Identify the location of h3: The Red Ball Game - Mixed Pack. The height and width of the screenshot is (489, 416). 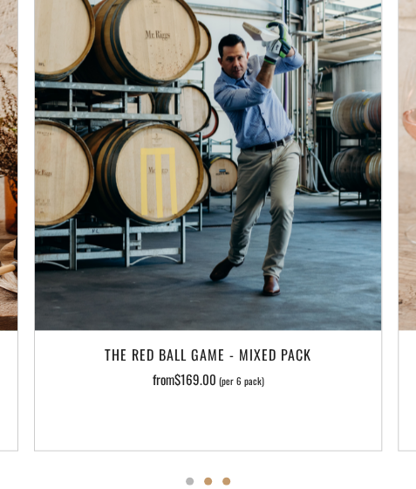
(208, 353).